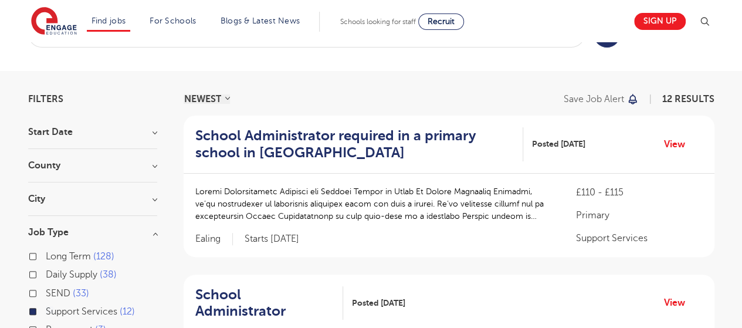 The height and width of the screenshot is (328, 742). Describe the element at coordinates (214, 239) in the screenshot. I see `span: Ealing` at that location.